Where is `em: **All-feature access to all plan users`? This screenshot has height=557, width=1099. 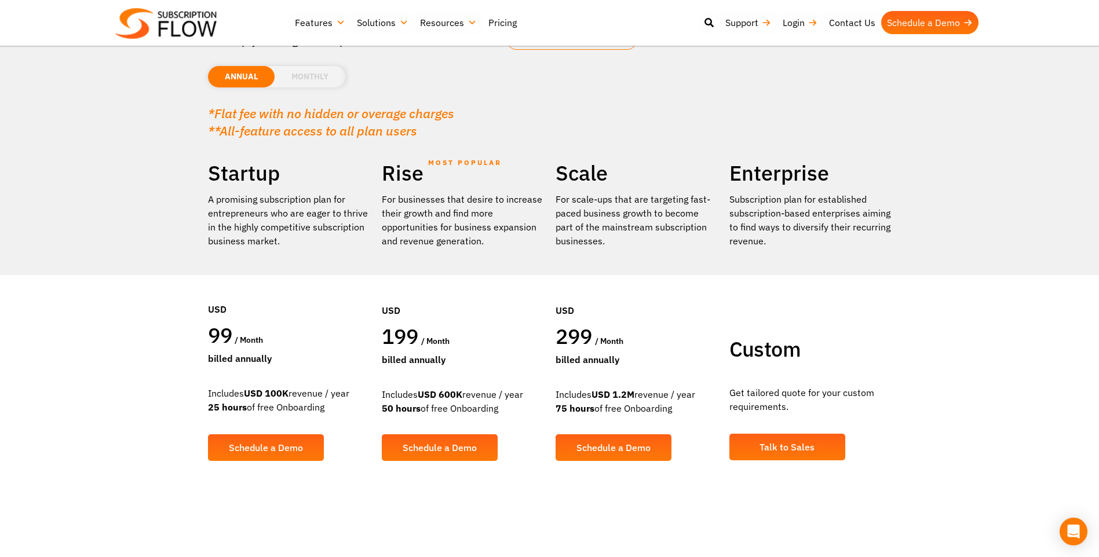 em: **All-feature access to all plan users is located at coordinates (312, 130).